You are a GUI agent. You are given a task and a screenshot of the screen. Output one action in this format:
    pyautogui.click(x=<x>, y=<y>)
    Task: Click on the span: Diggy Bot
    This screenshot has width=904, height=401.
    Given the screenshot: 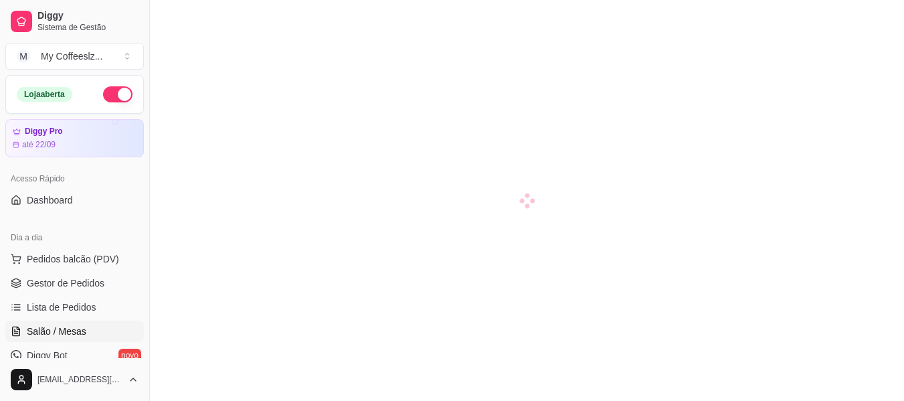 What is the action you would take?
    pyautogui.click(x=47, y=355)
    